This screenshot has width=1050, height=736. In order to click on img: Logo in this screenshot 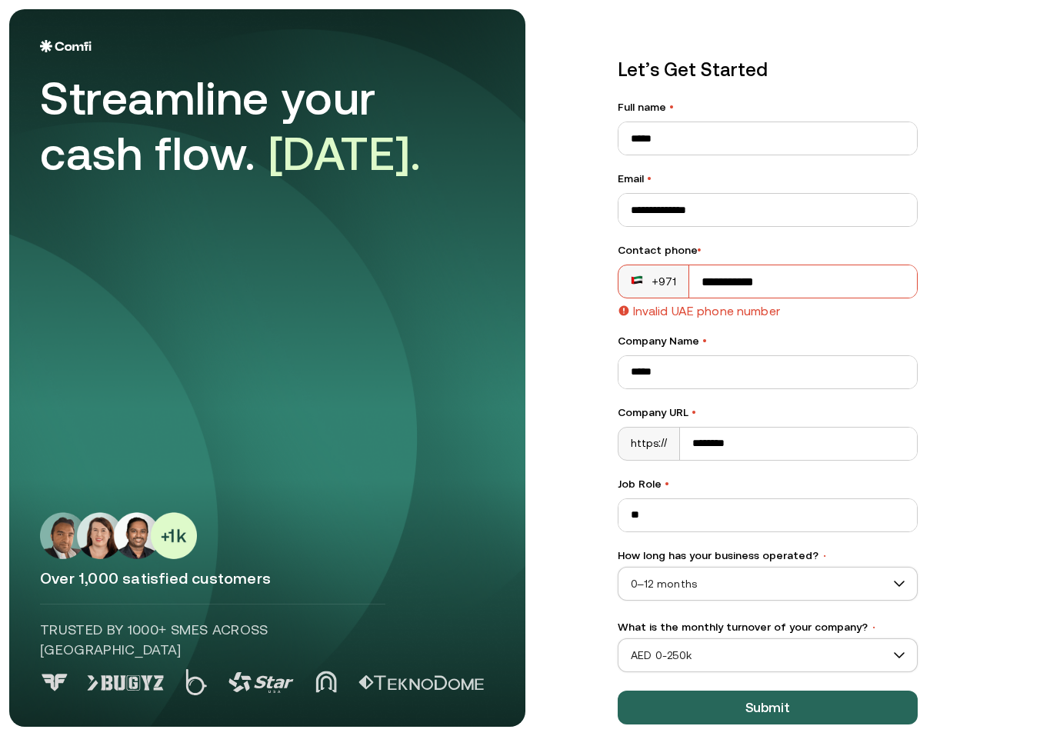, I will do `click(65, 46)`.